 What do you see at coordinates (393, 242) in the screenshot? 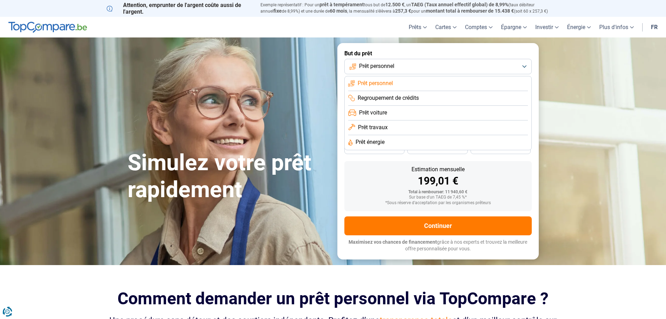
I see `span: Maximisez vos chances de financement` at bounding box center [393, 242].